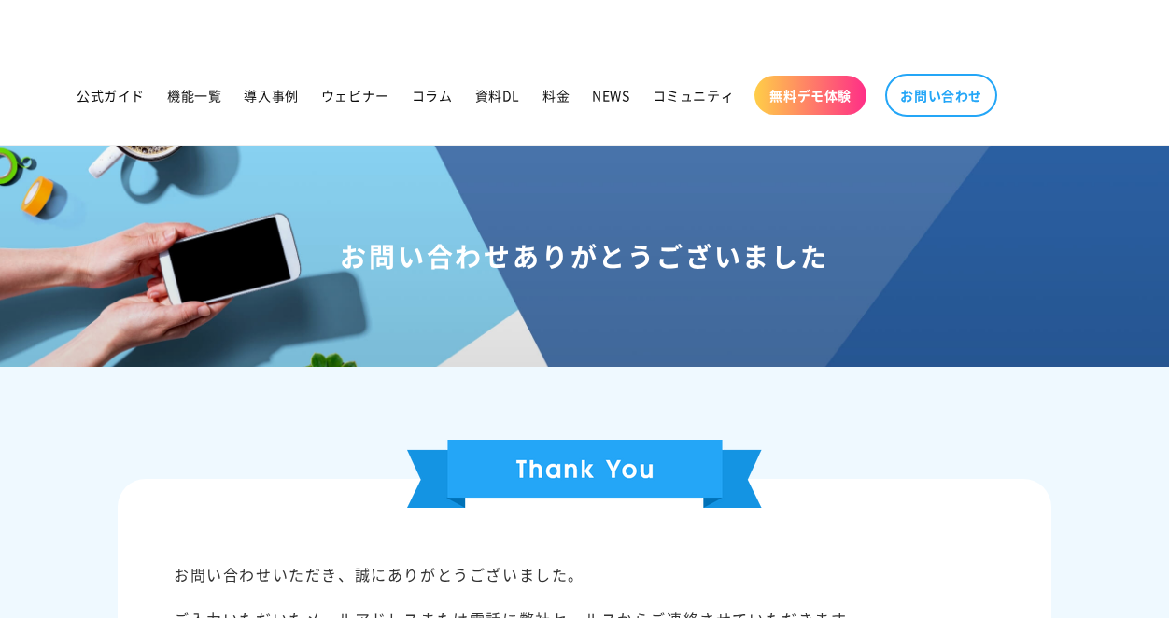 The width and height of the screenshot is (1169, 618). I want to click on a: 資料DL, so click(498, 95).